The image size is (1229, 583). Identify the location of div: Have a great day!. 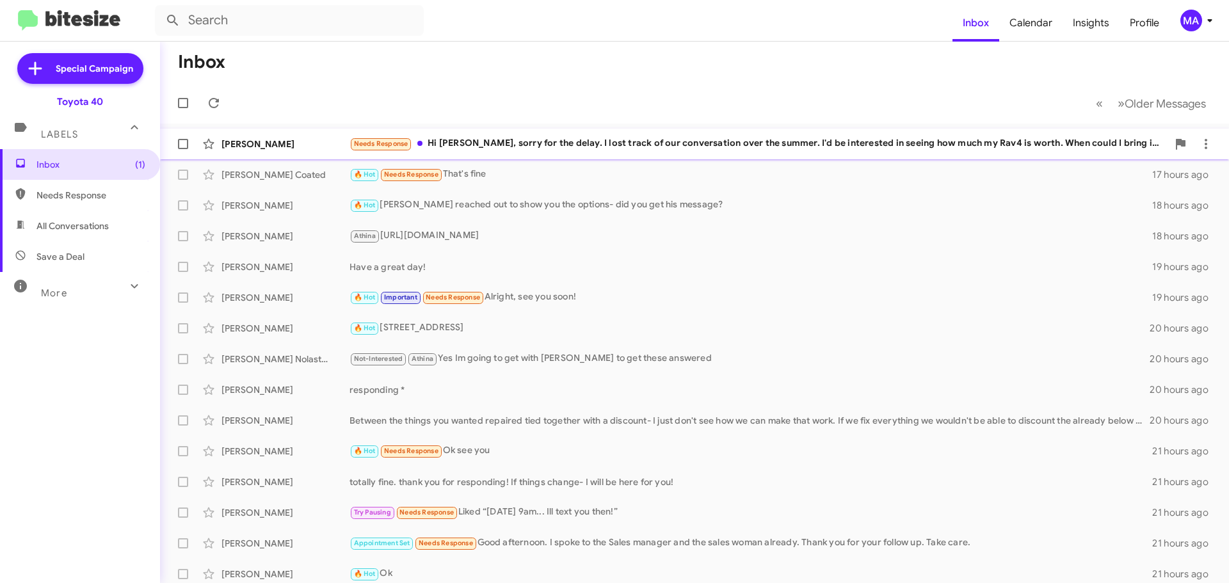
(751, 267).